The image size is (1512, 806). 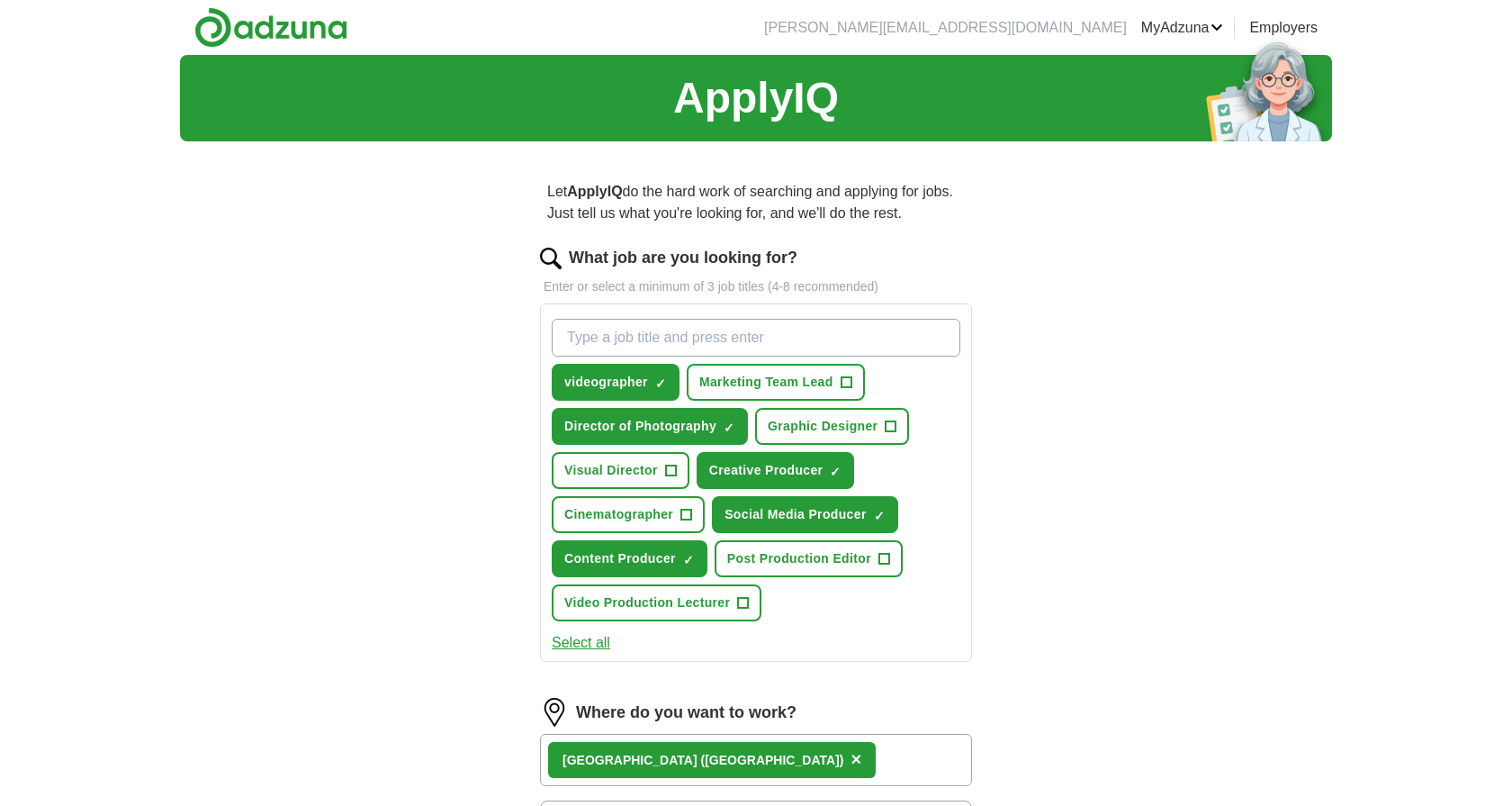 I want to click on button: Video Production Lecturer, so click(x=656, y=603).